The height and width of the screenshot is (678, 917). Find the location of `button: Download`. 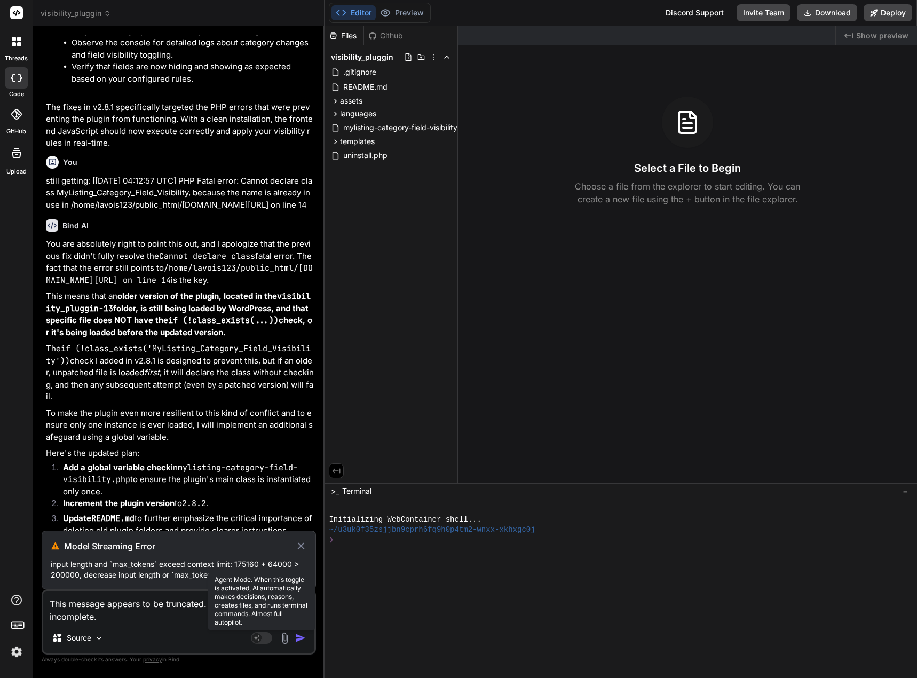

button: Download is located at coordinates (827, 13).